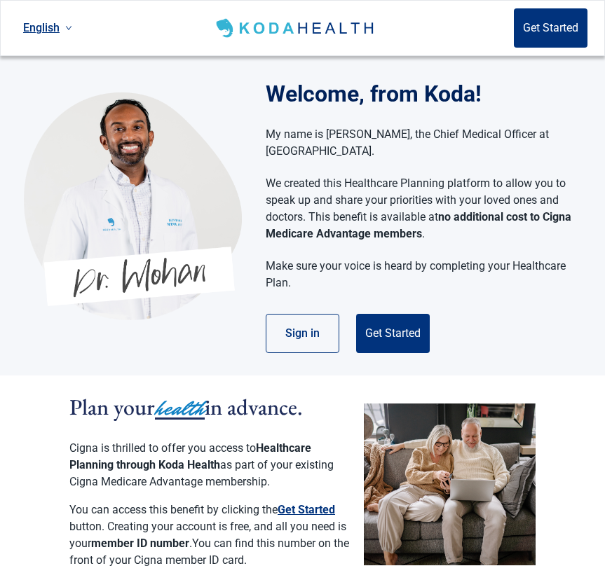  Describe the element at coordinates (163, 448) in the screenshot. I see `span: Cigna is thrilled to offer you access to` at that location.